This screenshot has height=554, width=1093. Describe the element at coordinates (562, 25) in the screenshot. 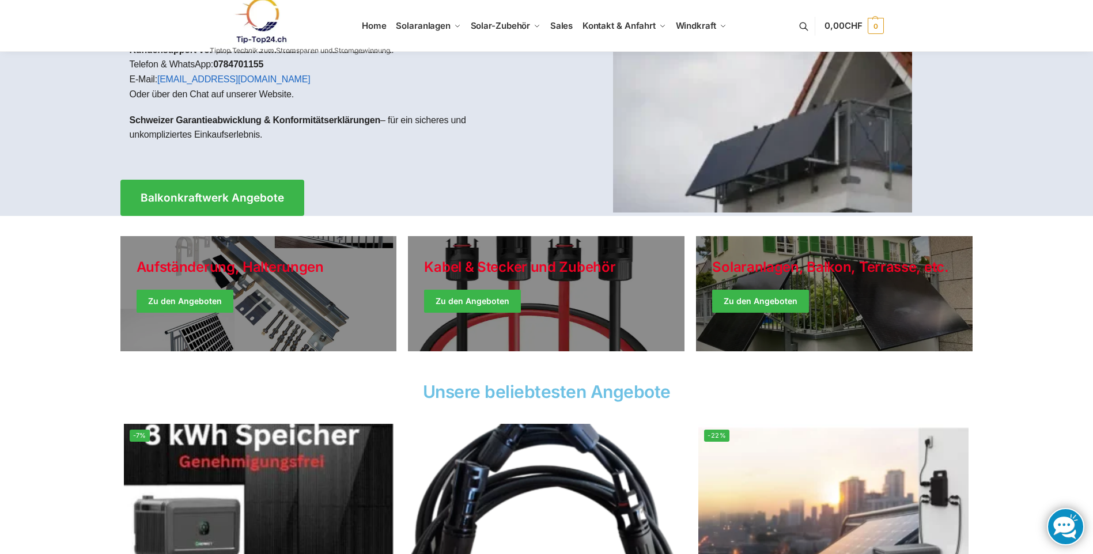

I see `span: Sales` at that location.